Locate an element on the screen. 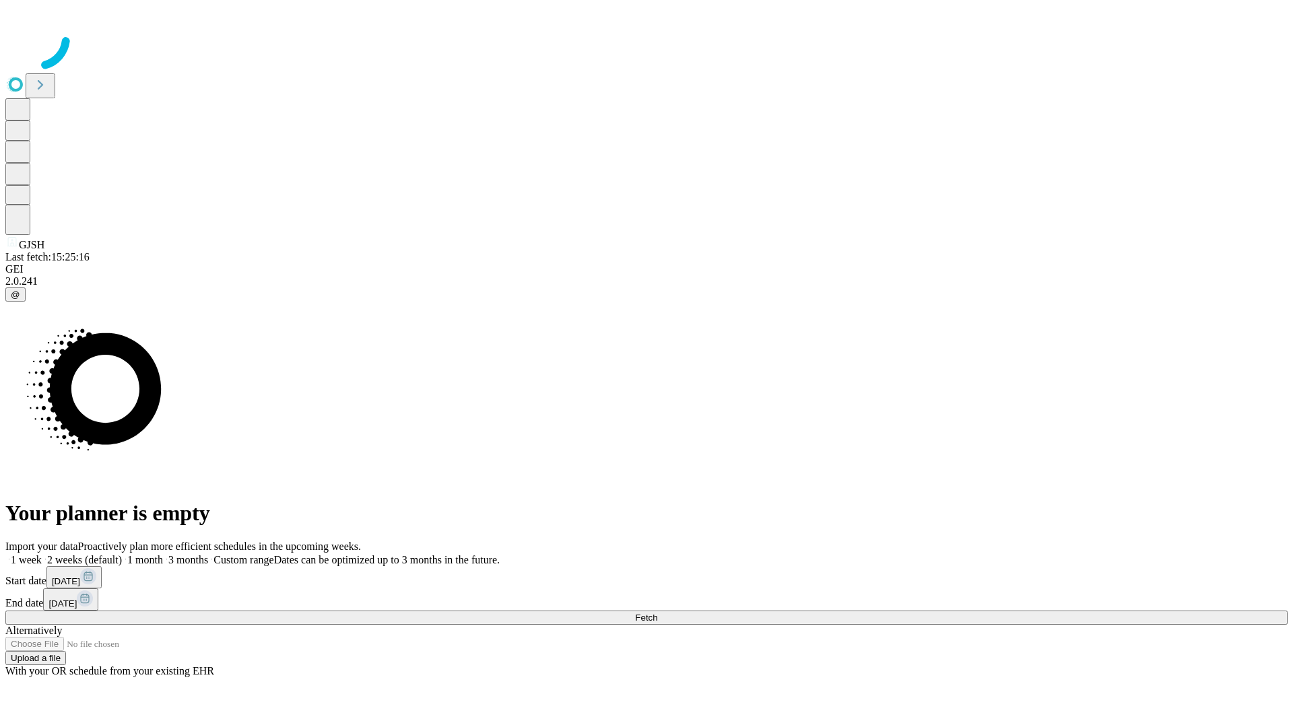  div: 2.0.241 is located at coordinates (647, 282).